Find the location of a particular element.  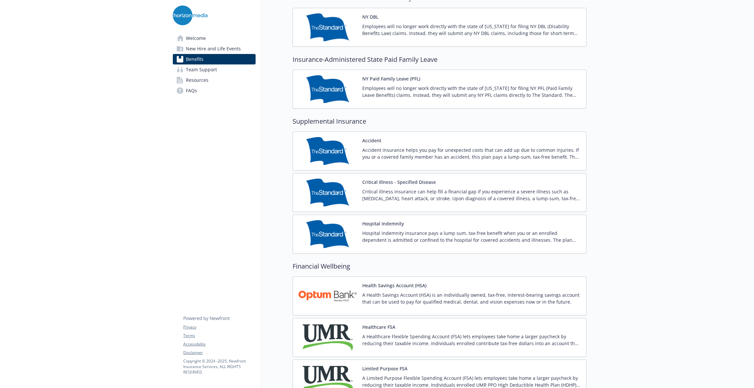

span: Resources is located at coordinates (197, 80).